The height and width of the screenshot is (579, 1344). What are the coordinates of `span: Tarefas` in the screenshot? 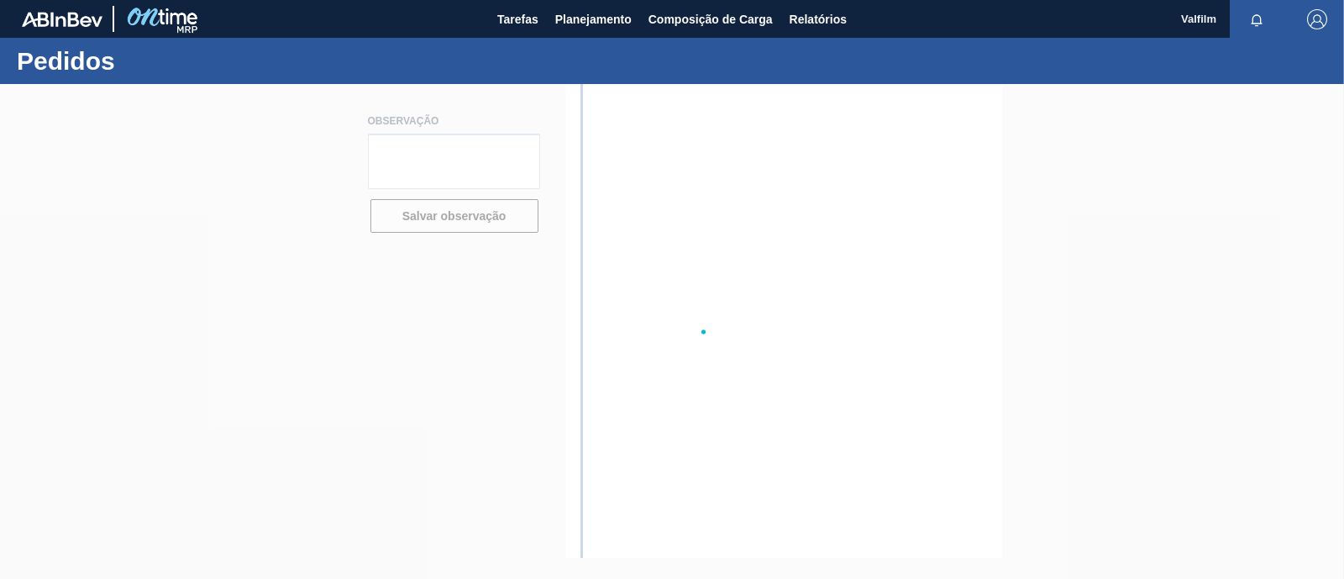 It's located at (518, 19).